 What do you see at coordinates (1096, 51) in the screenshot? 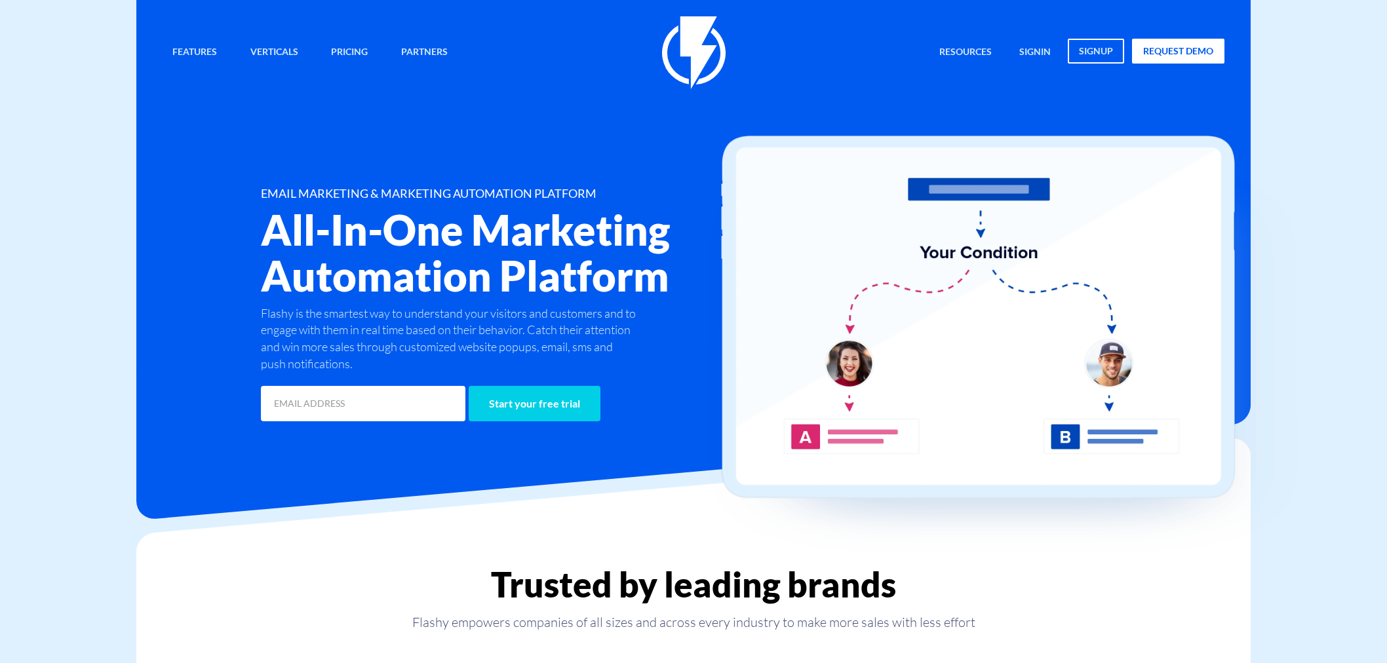
I see `a: signup` at bounding box center [1096, 51].